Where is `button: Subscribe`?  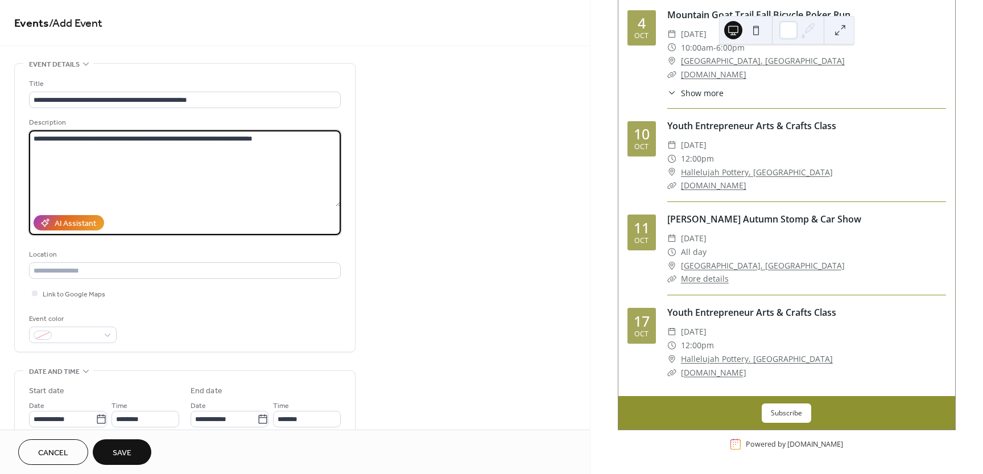 button: Subscribe is located at coordinates (786, 413).